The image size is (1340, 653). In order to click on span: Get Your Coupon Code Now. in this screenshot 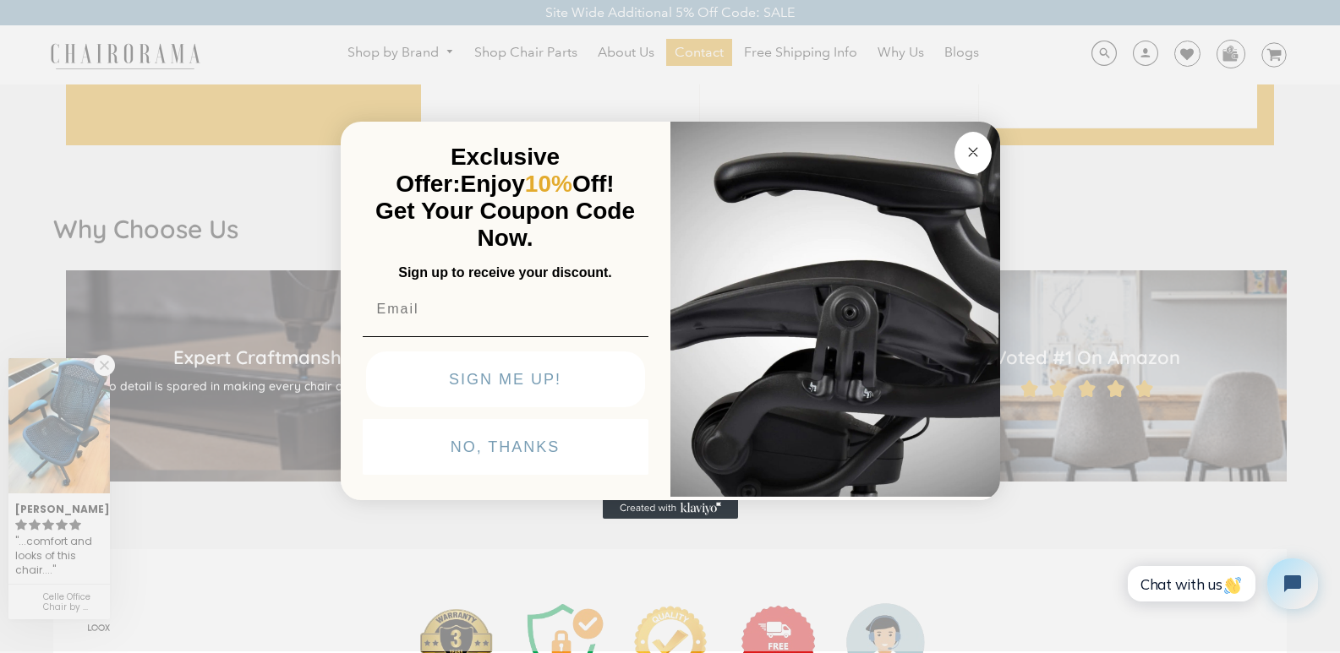, I will do `click(505, 224)`.